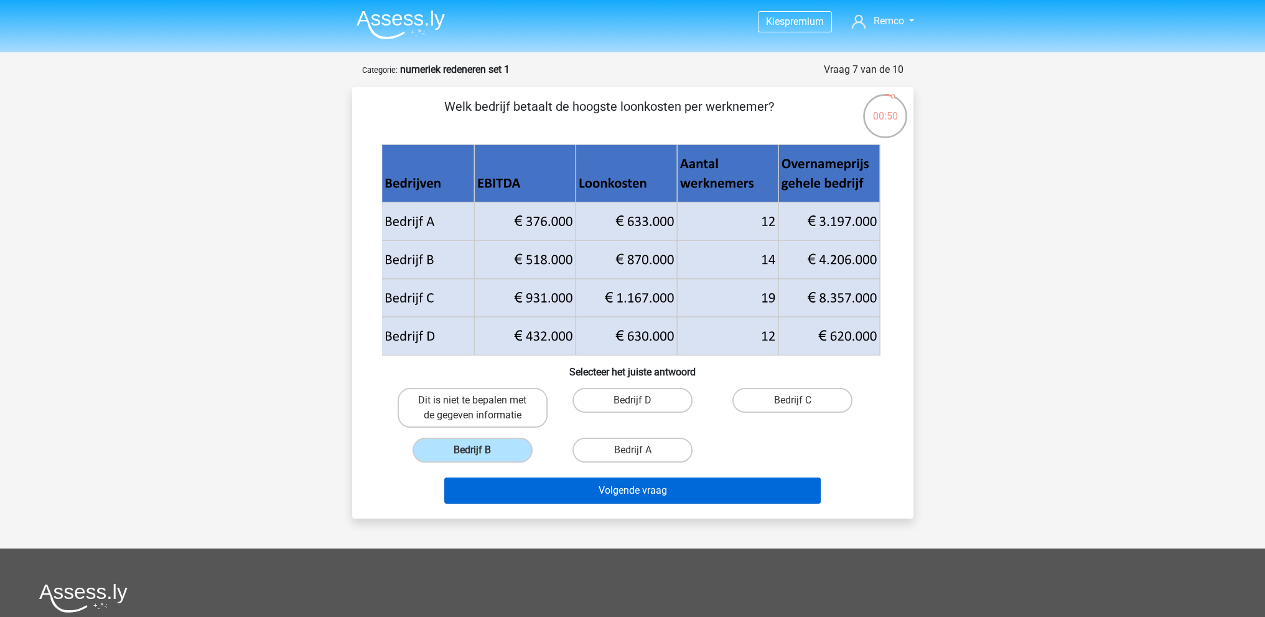 The width and height of the screenshot is (1265, 617). What do you see at coordinates (888, 21) in the screenshot?
I see `span: Remco` at bounding box center [888, 21].